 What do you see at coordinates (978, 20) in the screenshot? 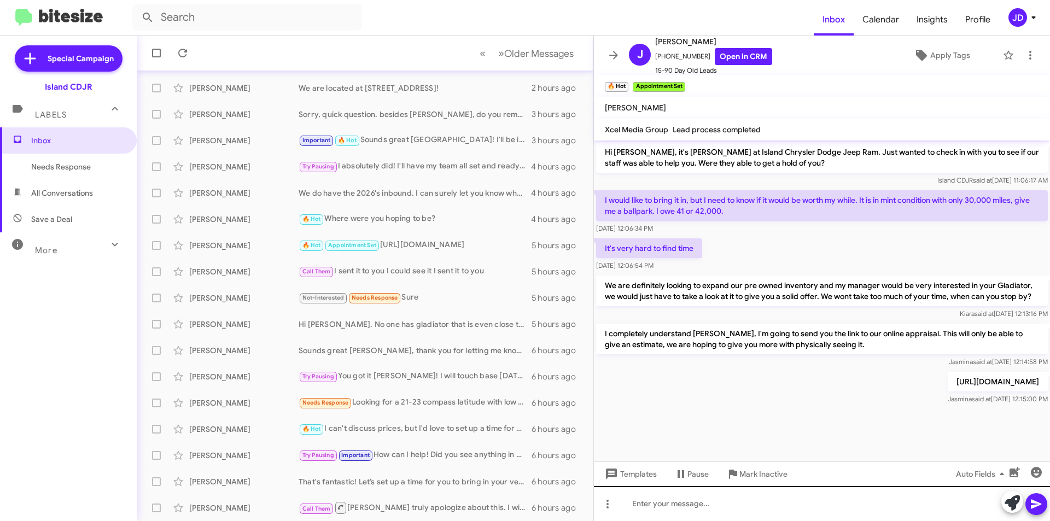
I see `span: Profile` at bounding box center [978, 20].